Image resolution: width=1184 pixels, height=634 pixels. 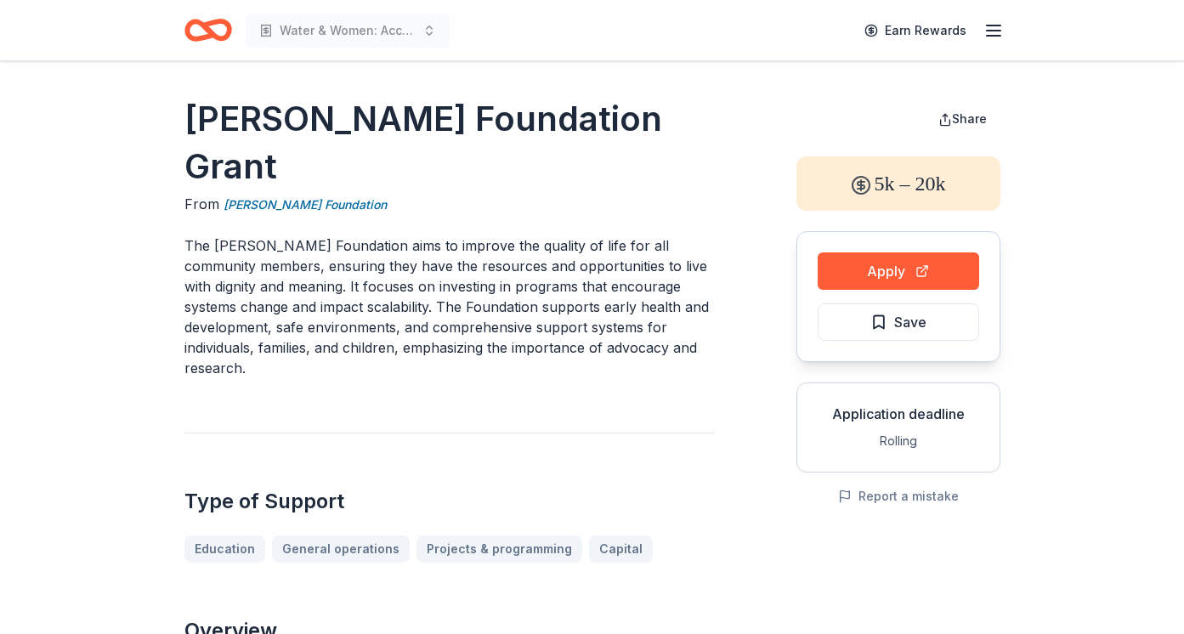 What do you see at coordinates (450, 502) in the screenshot?
I see `h2: Type of Support` at bounding box center [450, 502].